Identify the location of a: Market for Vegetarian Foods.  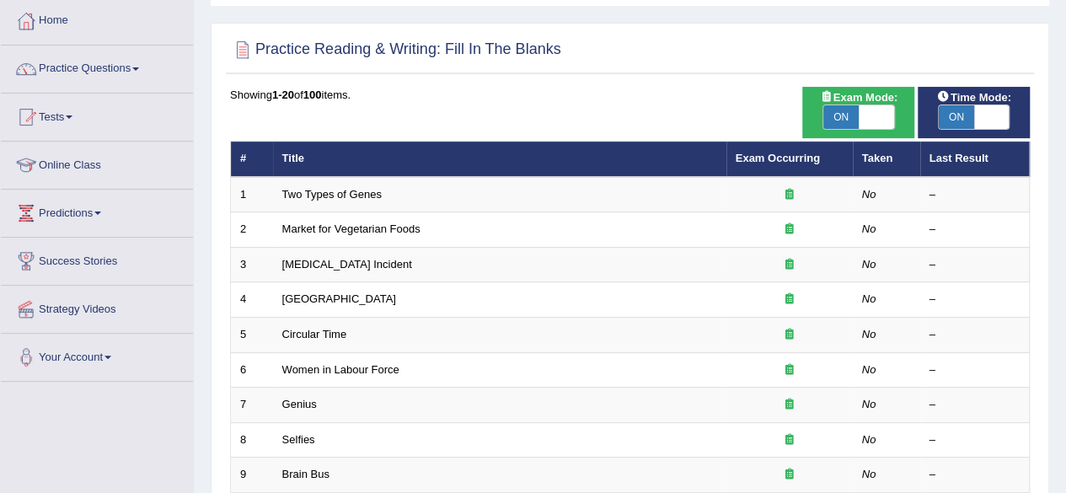
(351, 228).